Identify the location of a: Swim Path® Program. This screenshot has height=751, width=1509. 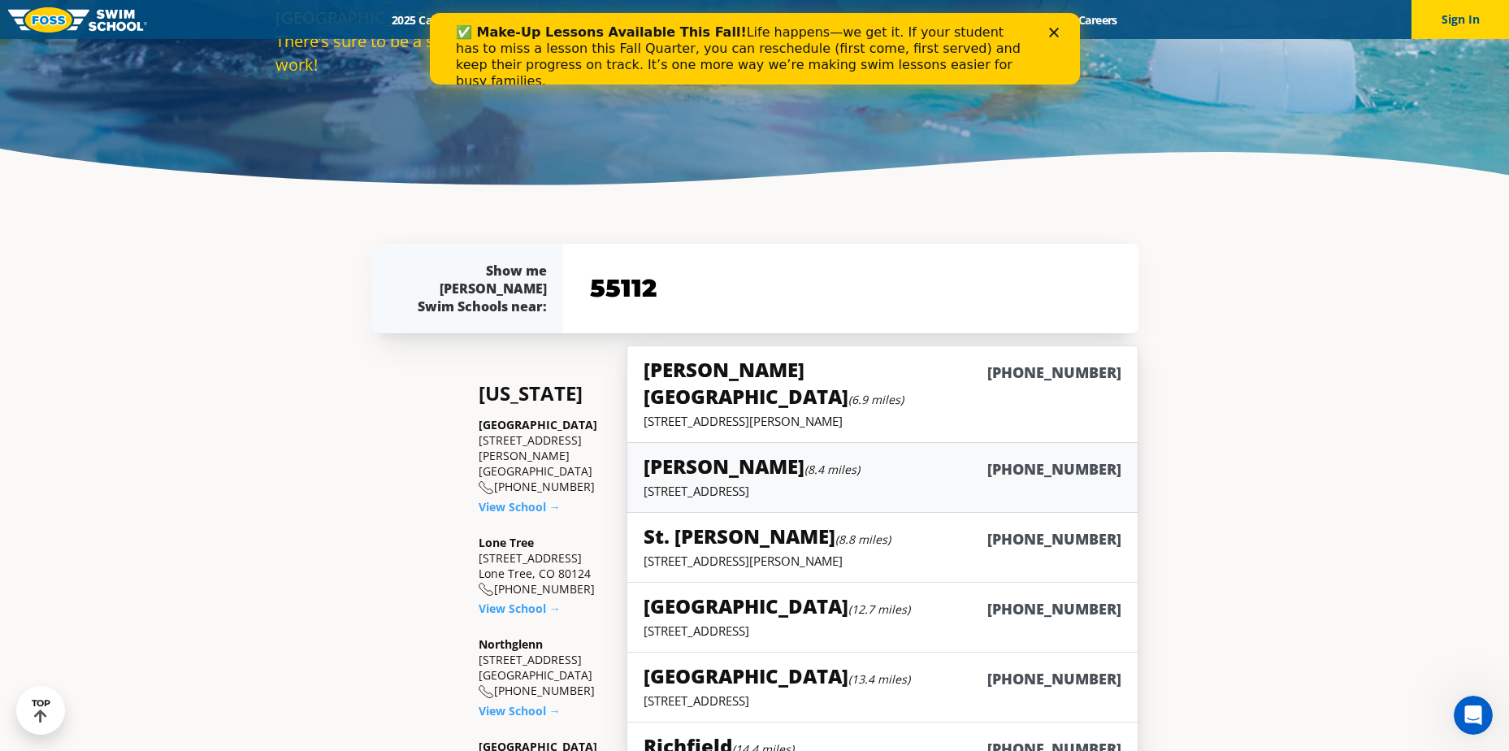
(618, 20).